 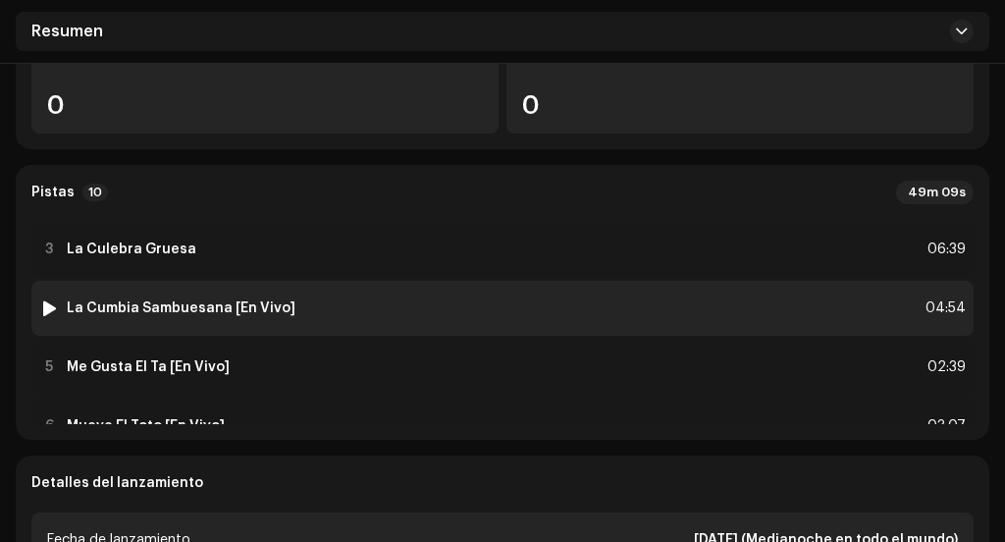 I want to click on div: 02:39, so click(x=944, y=367).